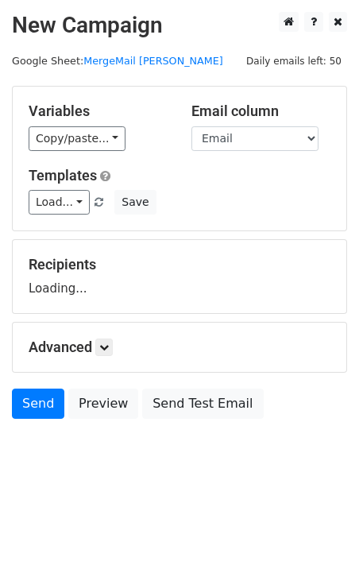  What do you see at coordinates (118, 60) in the screenshot?
I see `small: Google Sheet:` at bounding box center [118, 60].